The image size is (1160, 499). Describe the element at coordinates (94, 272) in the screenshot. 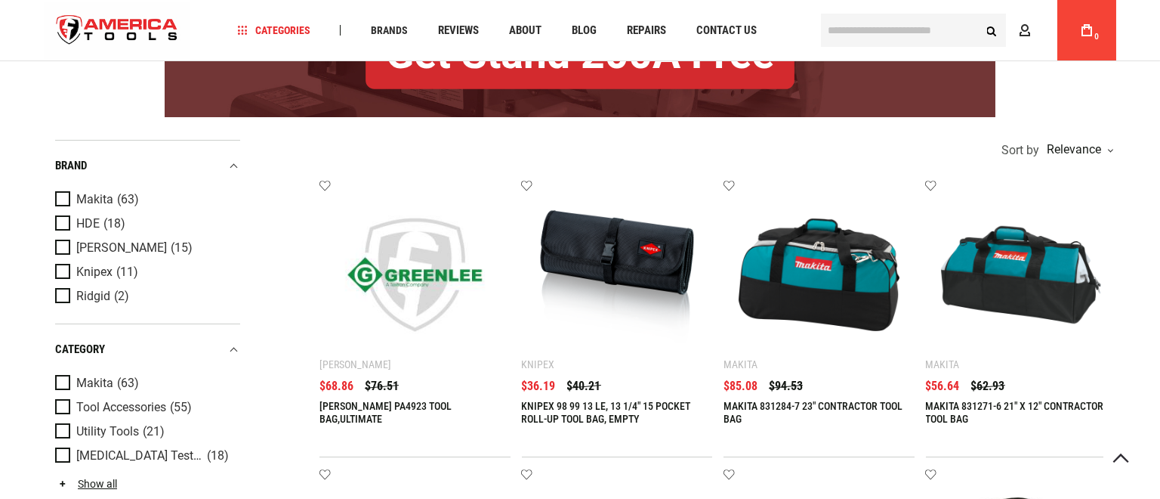

I see `span: Knipex` at that location.